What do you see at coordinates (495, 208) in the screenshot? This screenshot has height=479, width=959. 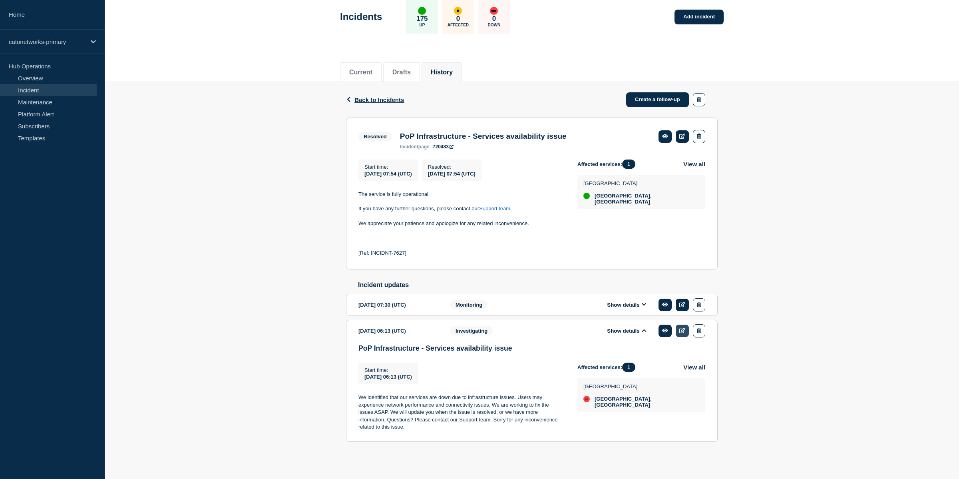 I see `a: Support team` at bounding box center [495, 208].